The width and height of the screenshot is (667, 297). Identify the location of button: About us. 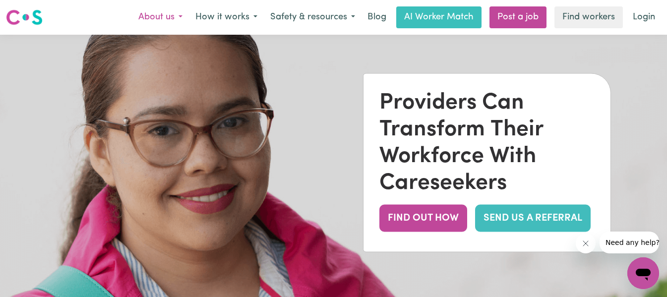
(160, 17).